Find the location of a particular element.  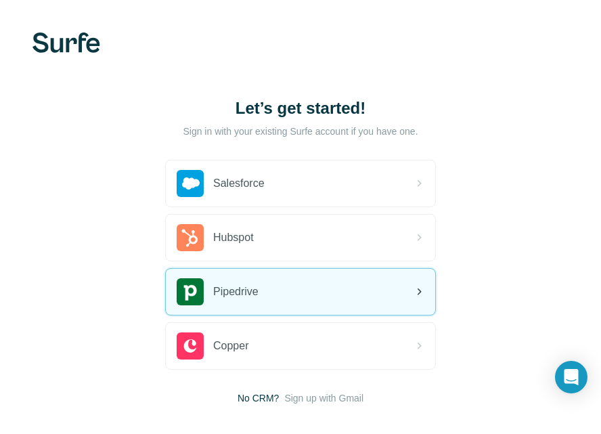

span: Copper is located at coordinates (231, 346).